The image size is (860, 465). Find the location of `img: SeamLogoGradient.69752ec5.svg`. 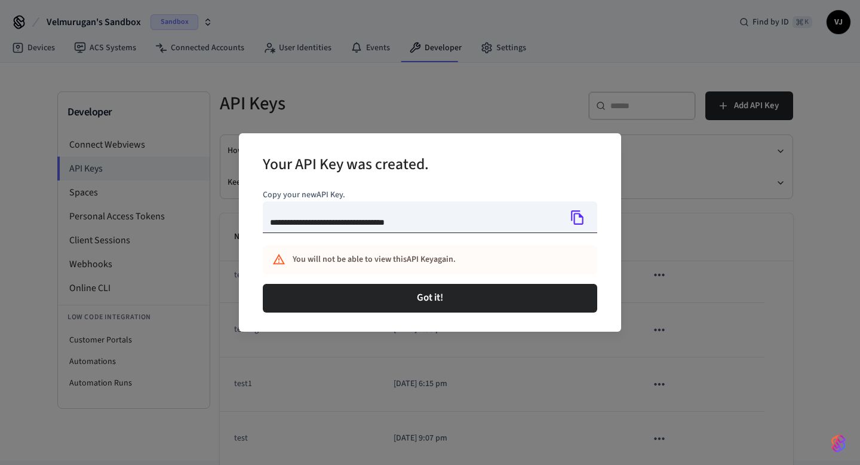

img: SeamLogoGradient.69752ec5.svg is located at coordinates (838, 443).